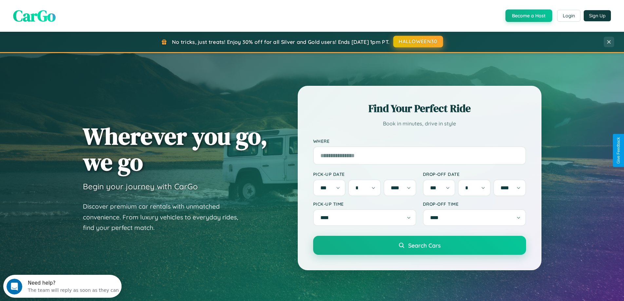 This screenshot has height=301, width=624. What do you see at coordinates (70, 8) in the screenshot?
I see `div: Need help?` at bounding box center [70, 8].